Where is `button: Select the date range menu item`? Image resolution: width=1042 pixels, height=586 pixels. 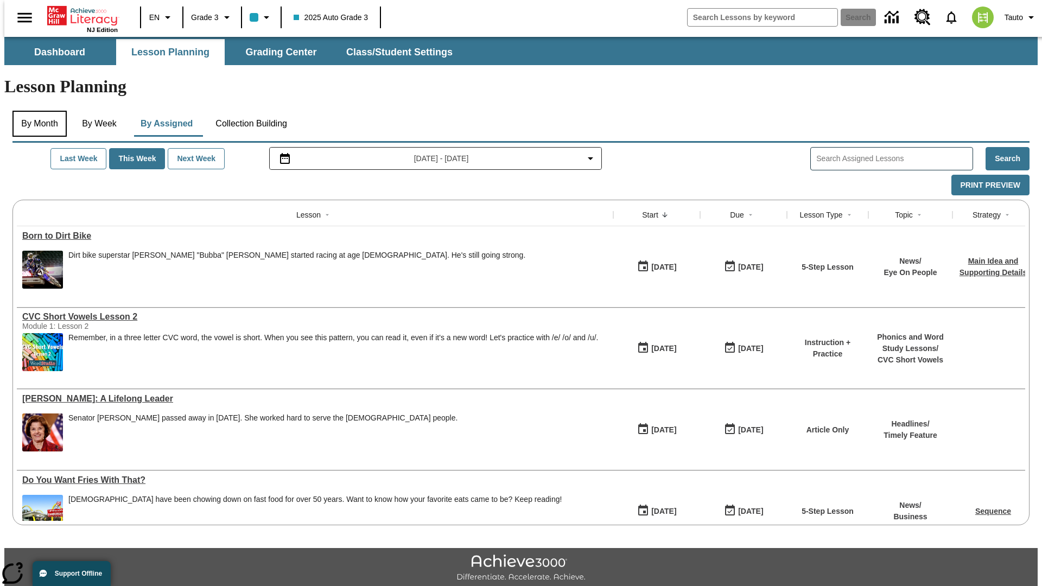
button: Select the date range menu item is located at coordinates (436, 158).